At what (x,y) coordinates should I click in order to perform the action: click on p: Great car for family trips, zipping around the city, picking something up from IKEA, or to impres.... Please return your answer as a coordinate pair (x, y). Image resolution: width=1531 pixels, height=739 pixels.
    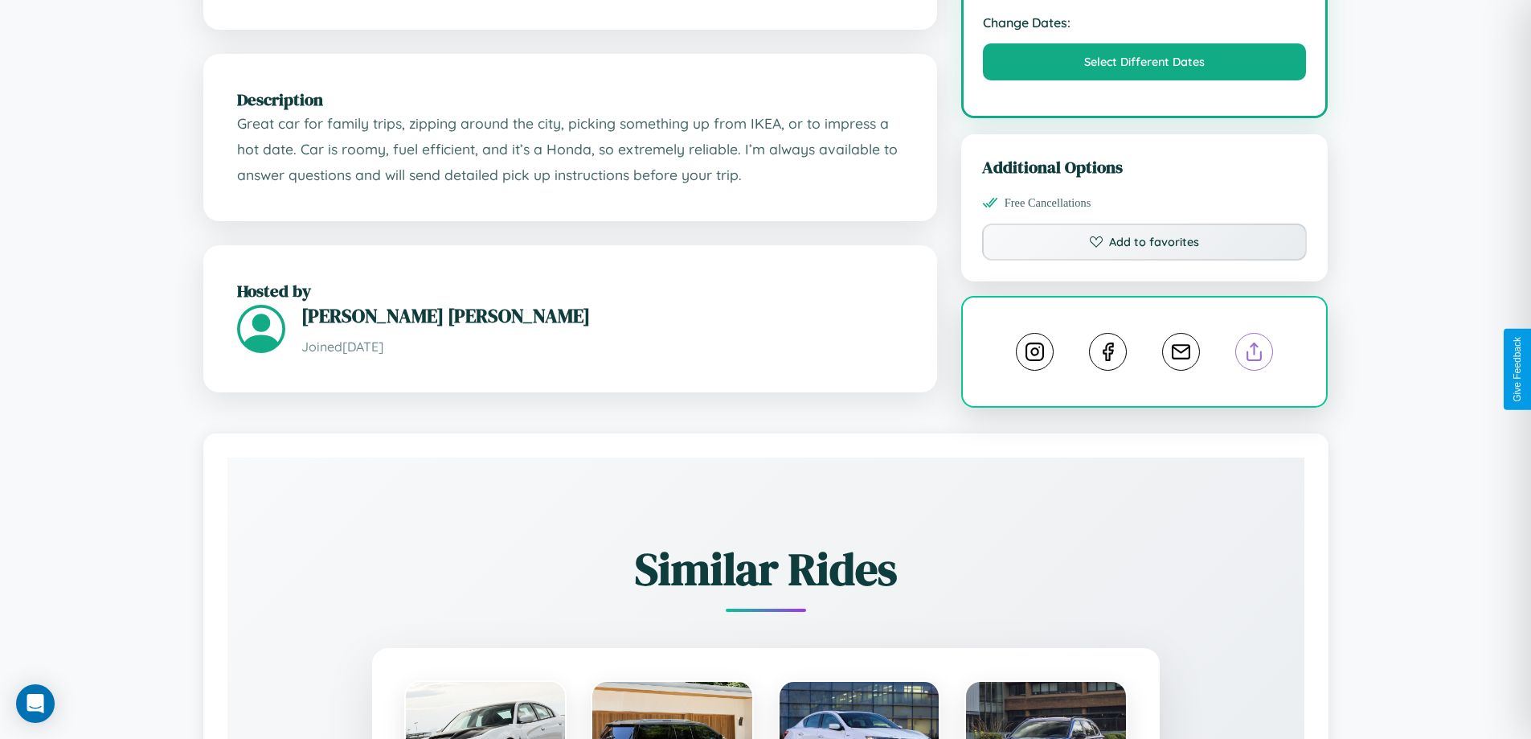
    Looking at the image, I should click on (570, 149).